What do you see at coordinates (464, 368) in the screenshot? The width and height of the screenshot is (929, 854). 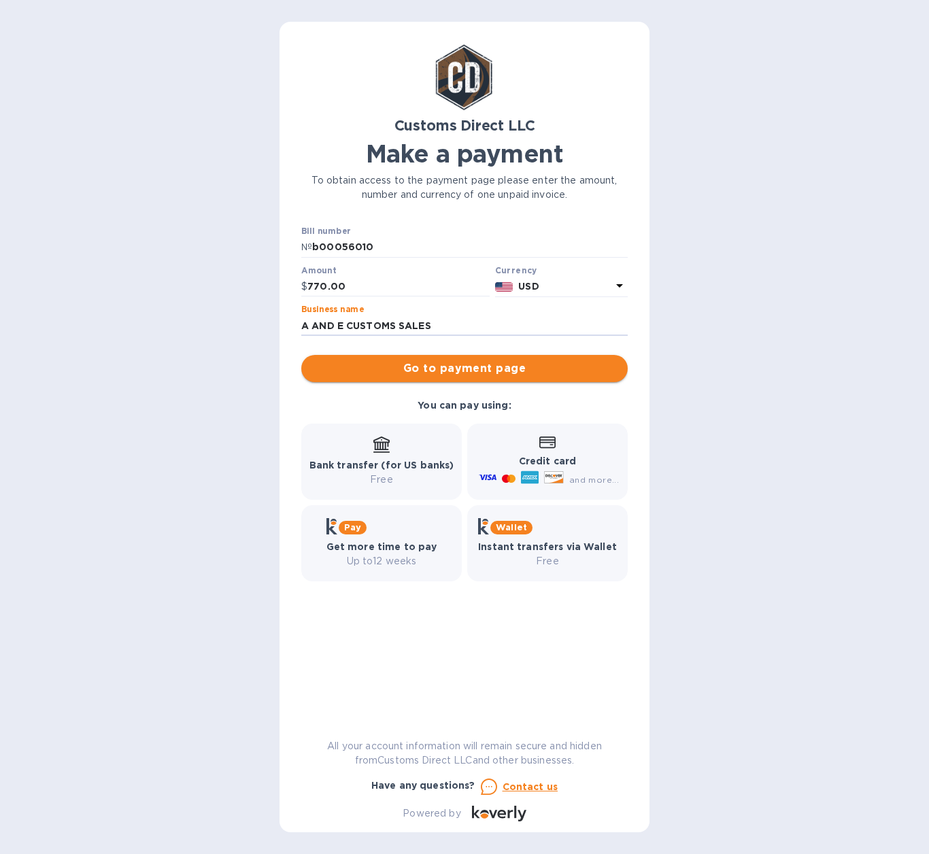 I see `button: Go to payment page` at bounding box center [464, 368].